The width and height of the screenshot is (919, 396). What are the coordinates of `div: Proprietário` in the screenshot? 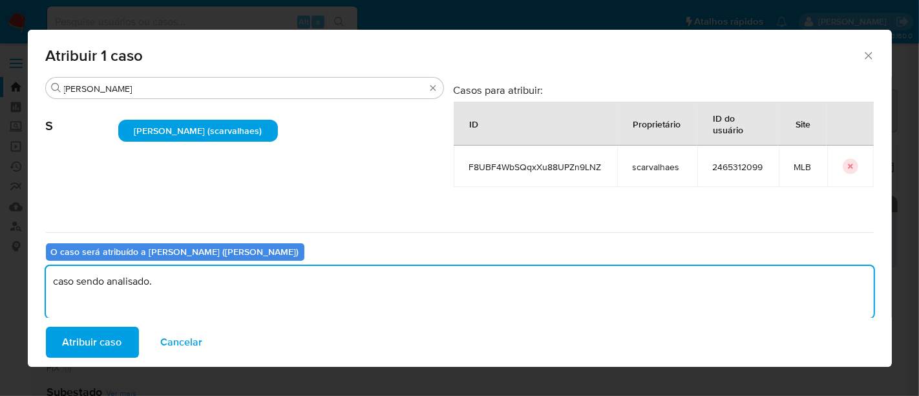 It's located at (657, 123).